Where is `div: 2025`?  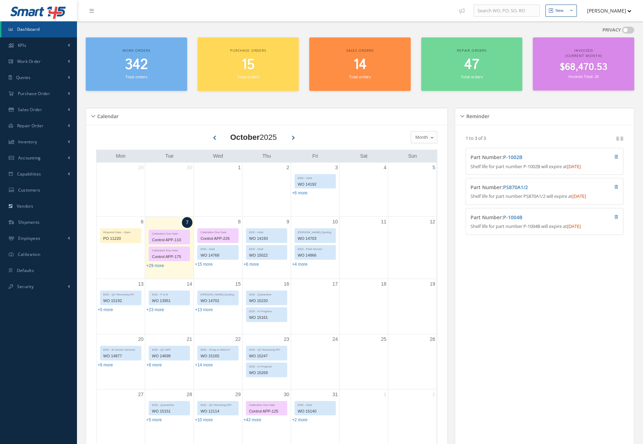
div: 2025 is located at coordinates (253, 137).